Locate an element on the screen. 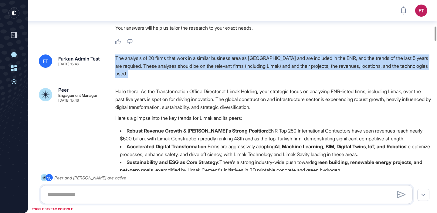 The width and height of the screenshot is (437, 213). button: FT is located at coordinates (421, 11).